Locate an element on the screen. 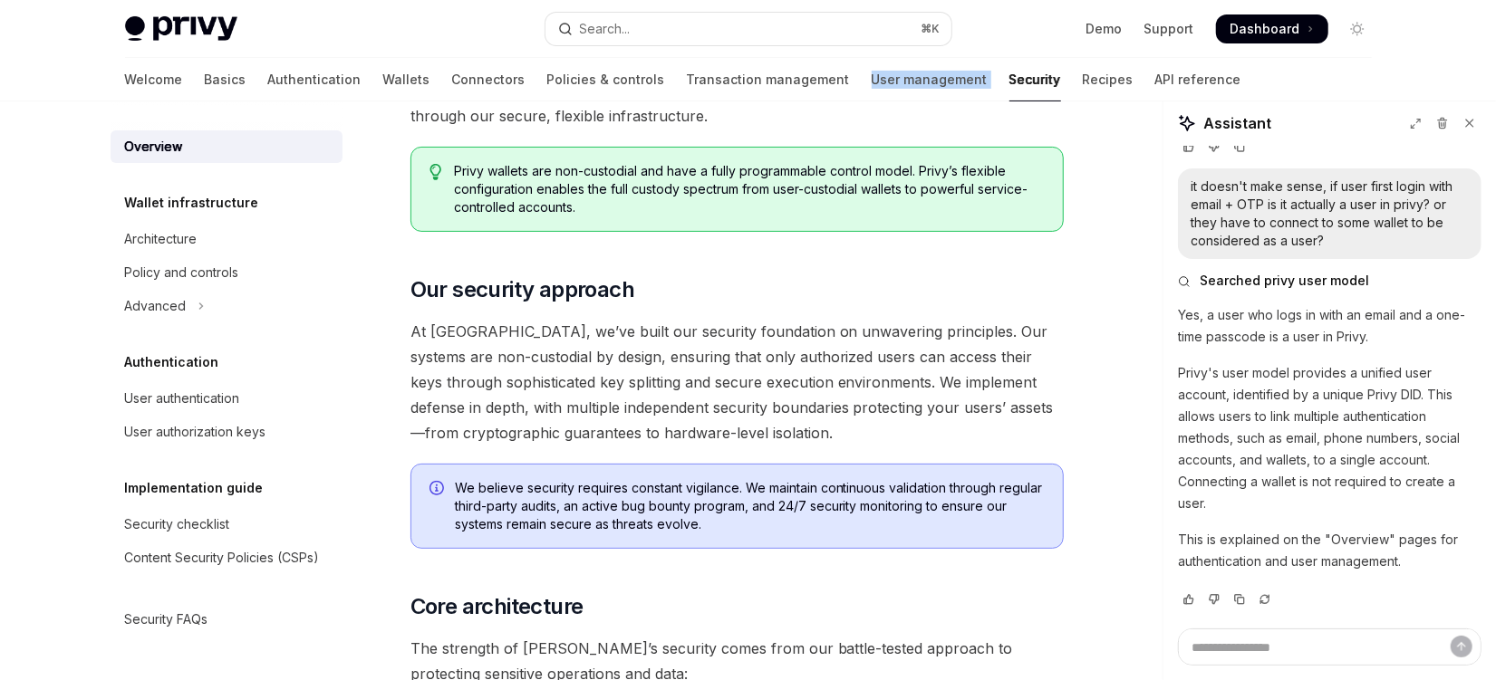 This screenshot has width=1496, height=680. span: Searched privy user model is located at coordinates (1284, 281).